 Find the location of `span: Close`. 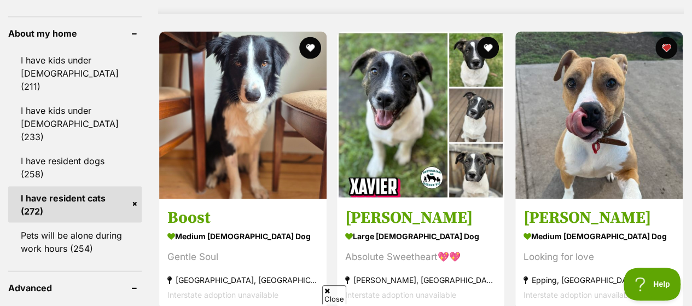

span: Close is located at coordinates (334, 294).